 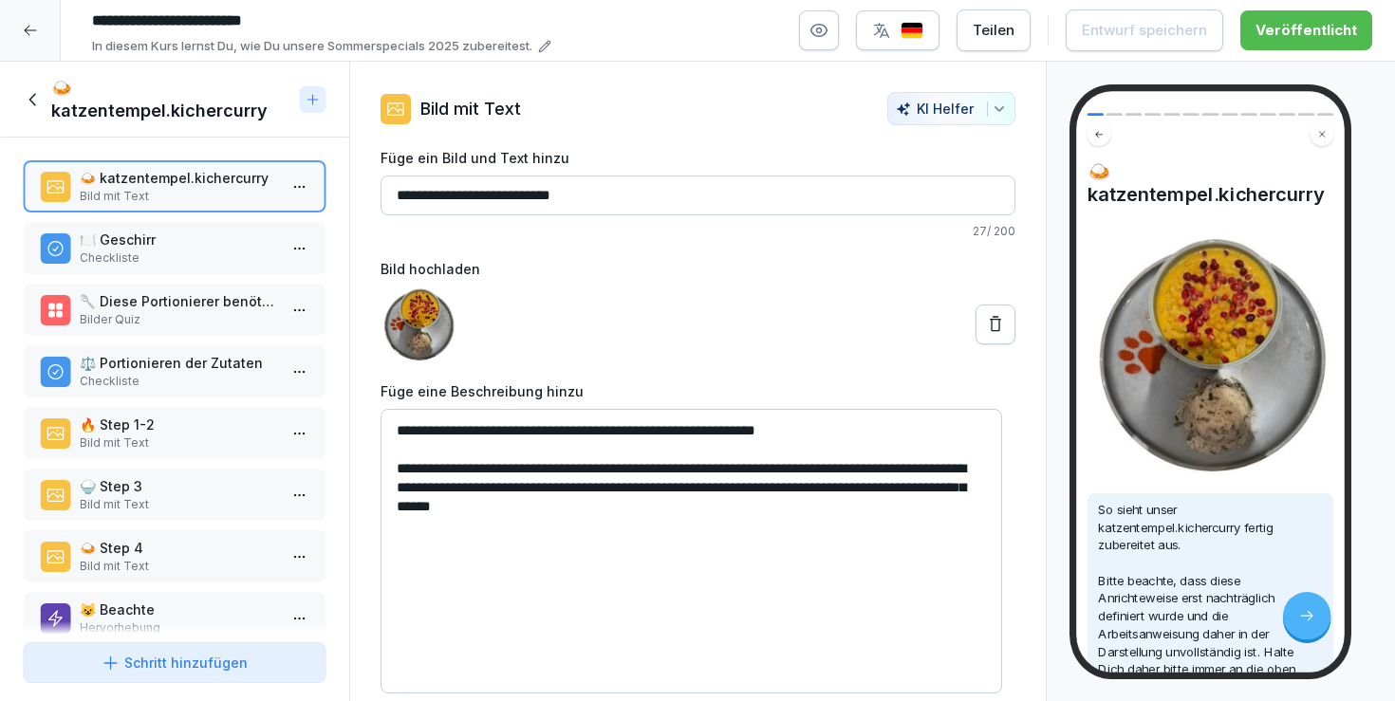 I want to click on p: Hervorhebung, so click(x=178, y=628).